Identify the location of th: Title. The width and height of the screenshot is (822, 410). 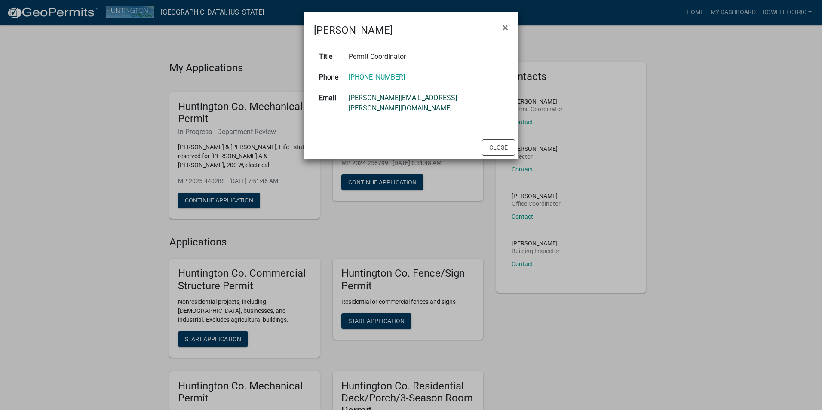
(329, 57).